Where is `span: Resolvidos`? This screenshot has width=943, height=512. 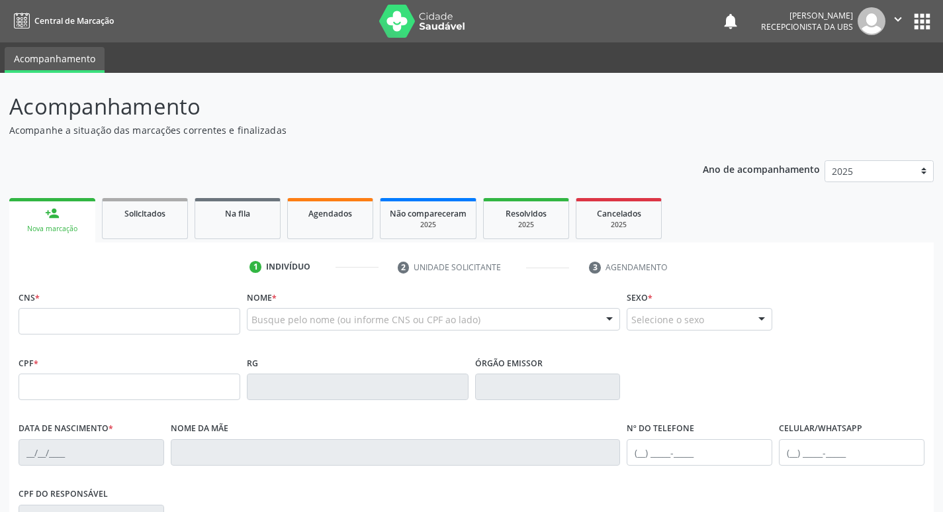
span: Resolvidos is located at coordinates (526, 213).